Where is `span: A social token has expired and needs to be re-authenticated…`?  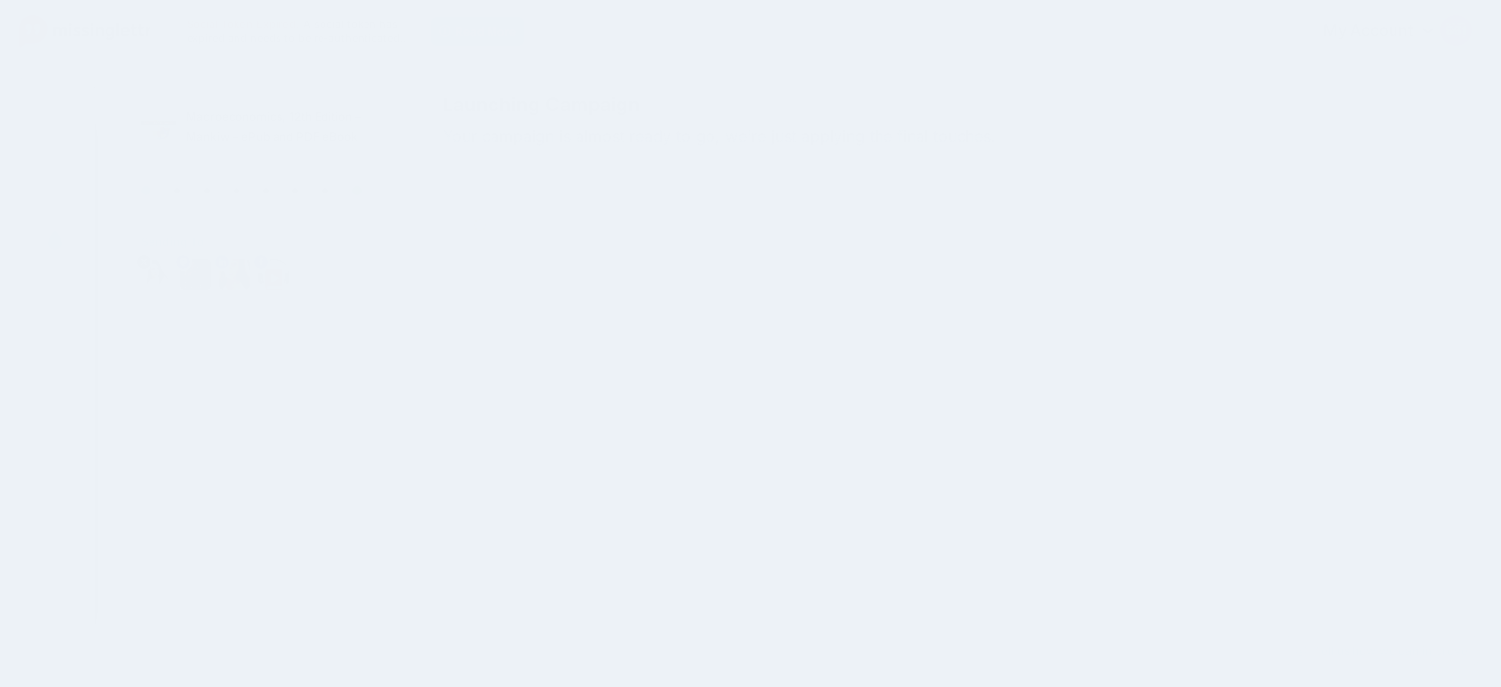 span: A social token has expired and needs to be re-authenticated… is located at coordinates (298, 31).